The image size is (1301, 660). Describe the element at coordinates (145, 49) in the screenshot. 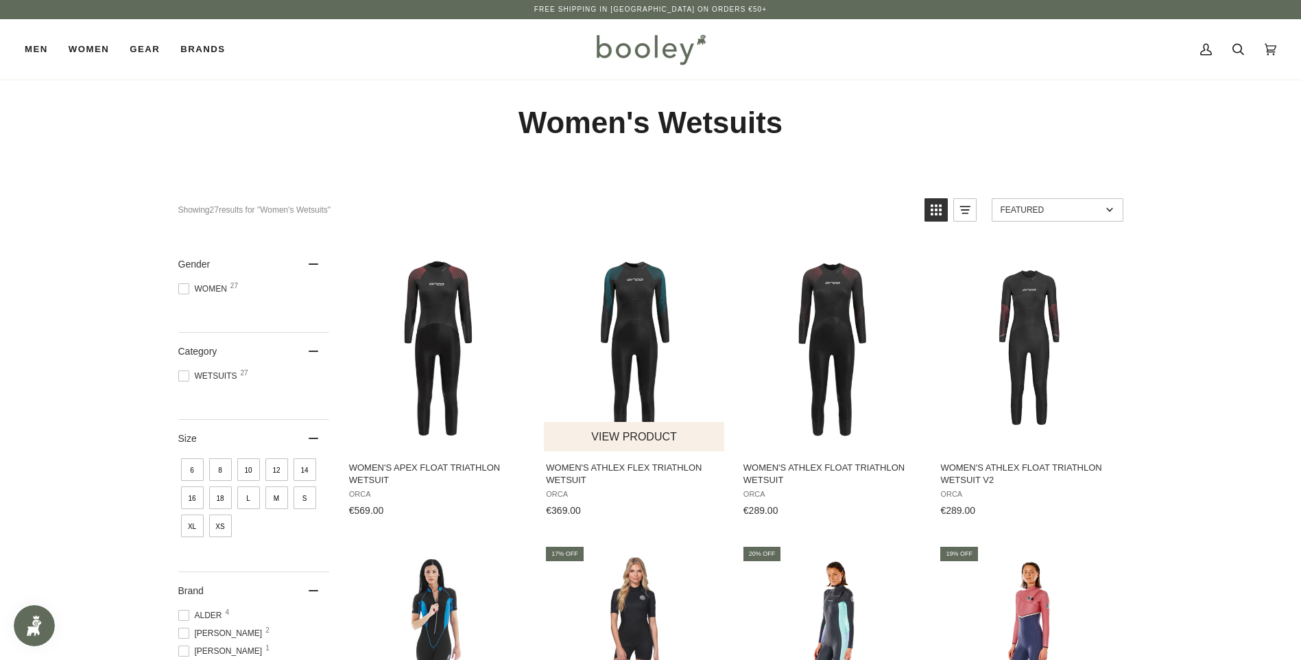

I see `div: Gear` at that location.